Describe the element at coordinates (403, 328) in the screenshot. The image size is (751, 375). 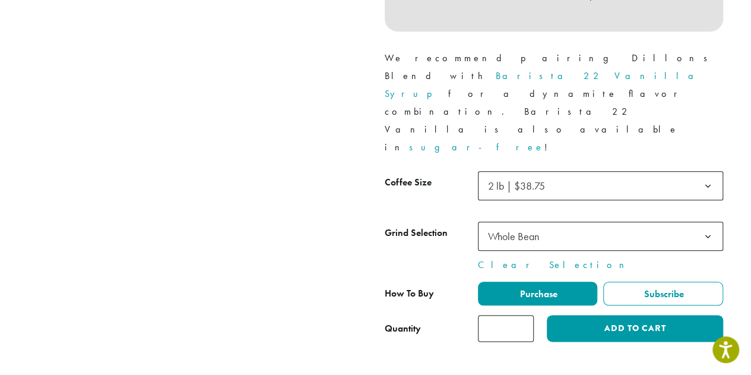
I see `div: Quantity` at that location.